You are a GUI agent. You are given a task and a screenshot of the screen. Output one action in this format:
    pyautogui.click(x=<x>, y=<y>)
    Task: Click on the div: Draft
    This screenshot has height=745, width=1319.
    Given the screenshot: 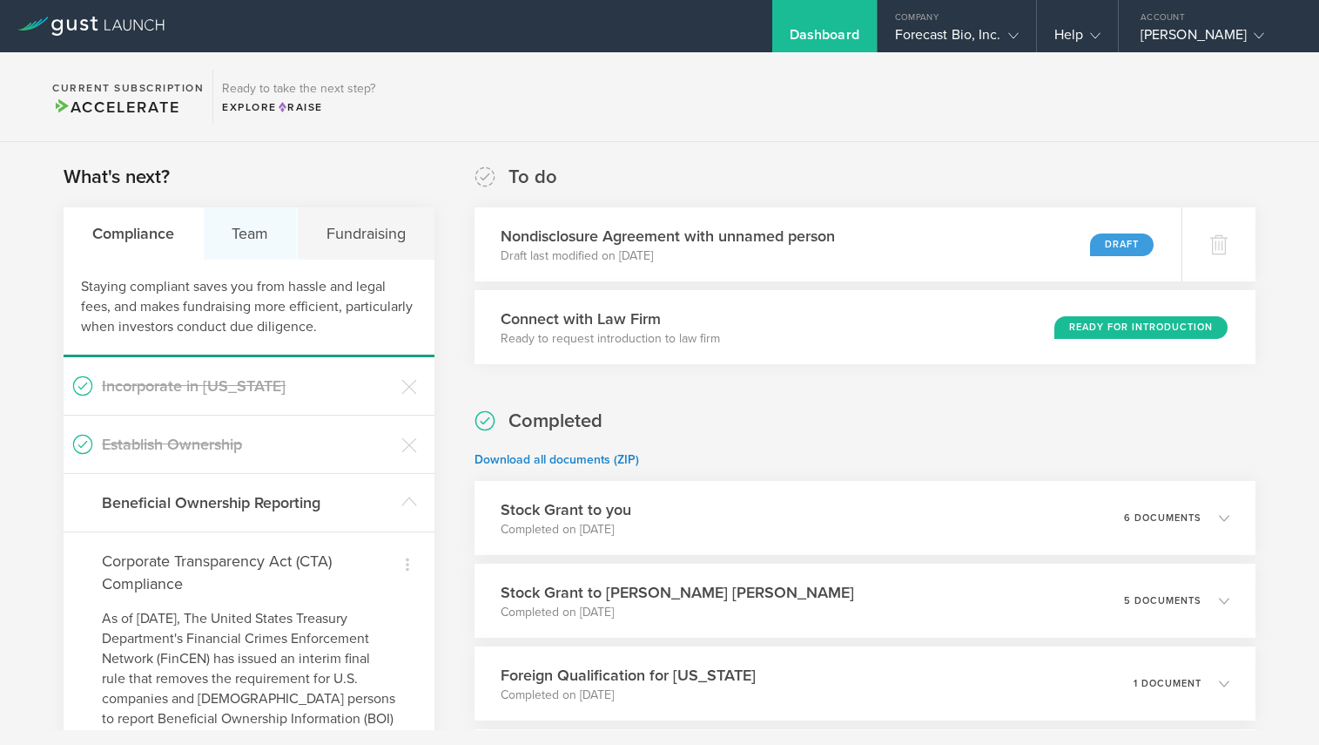 What is the action you would take?
    pyautogui.click(x=1122, y=245)
    